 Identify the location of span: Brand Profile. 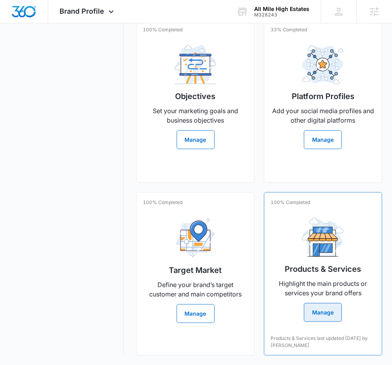
(82, 11).